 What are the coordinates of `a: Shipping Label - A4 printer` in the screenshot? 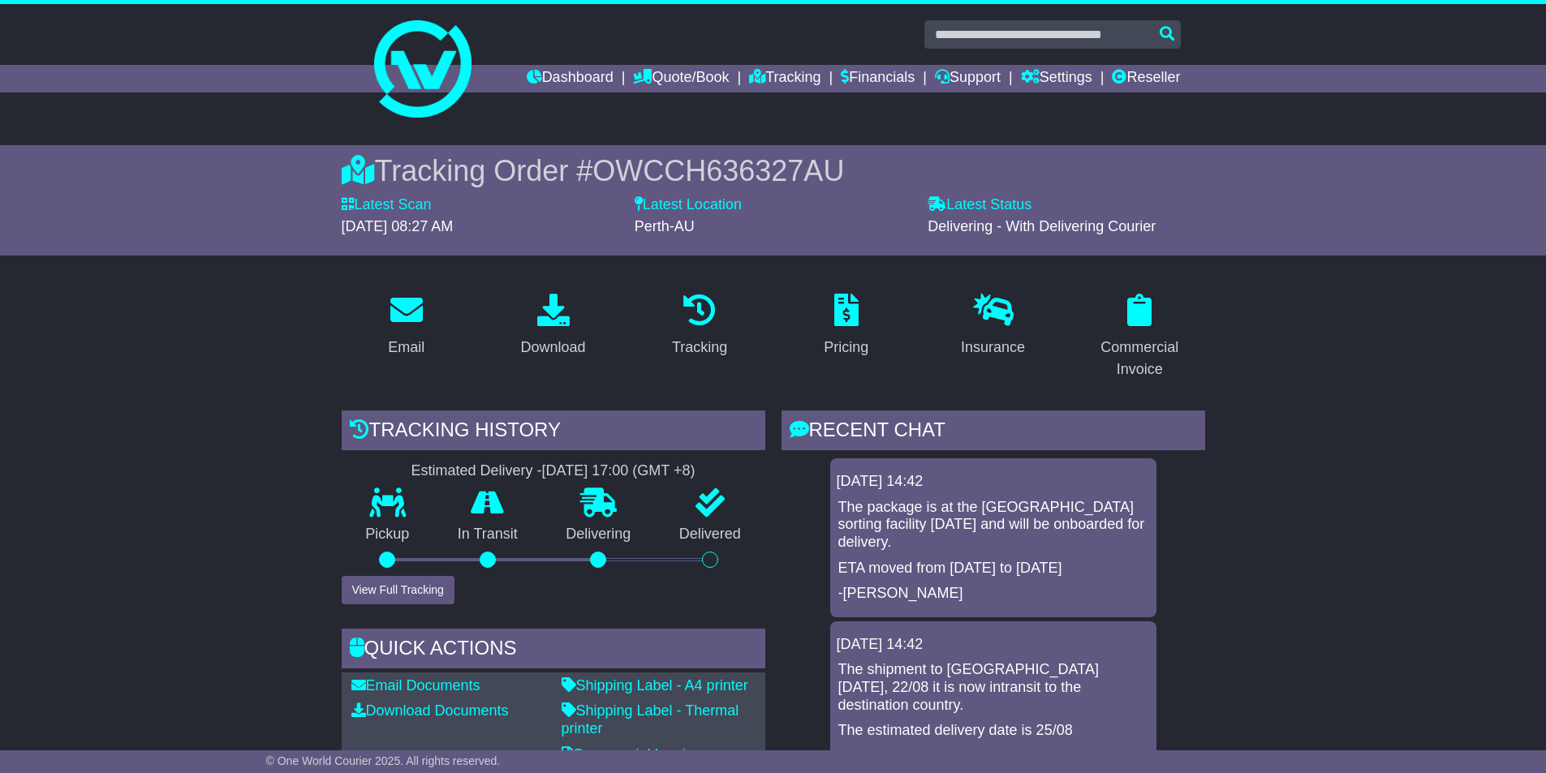 It's located at (655, 686).